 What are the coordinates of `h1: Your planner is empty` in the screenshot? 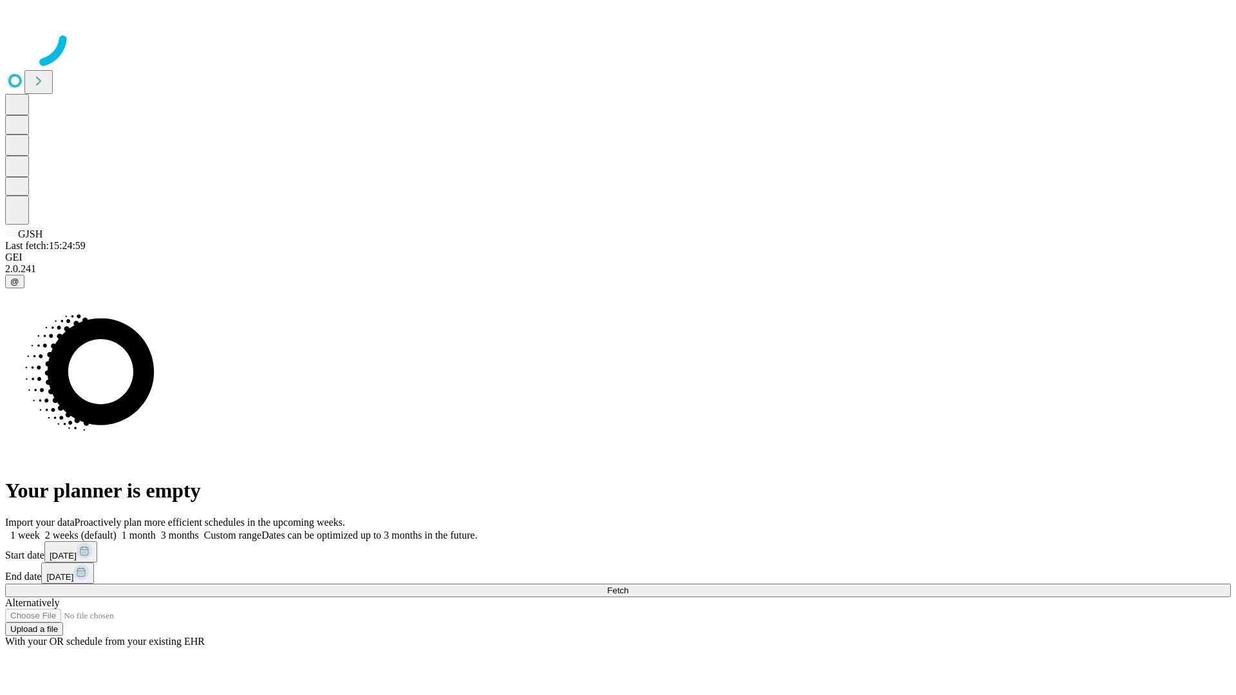 It's located at (618, 491).